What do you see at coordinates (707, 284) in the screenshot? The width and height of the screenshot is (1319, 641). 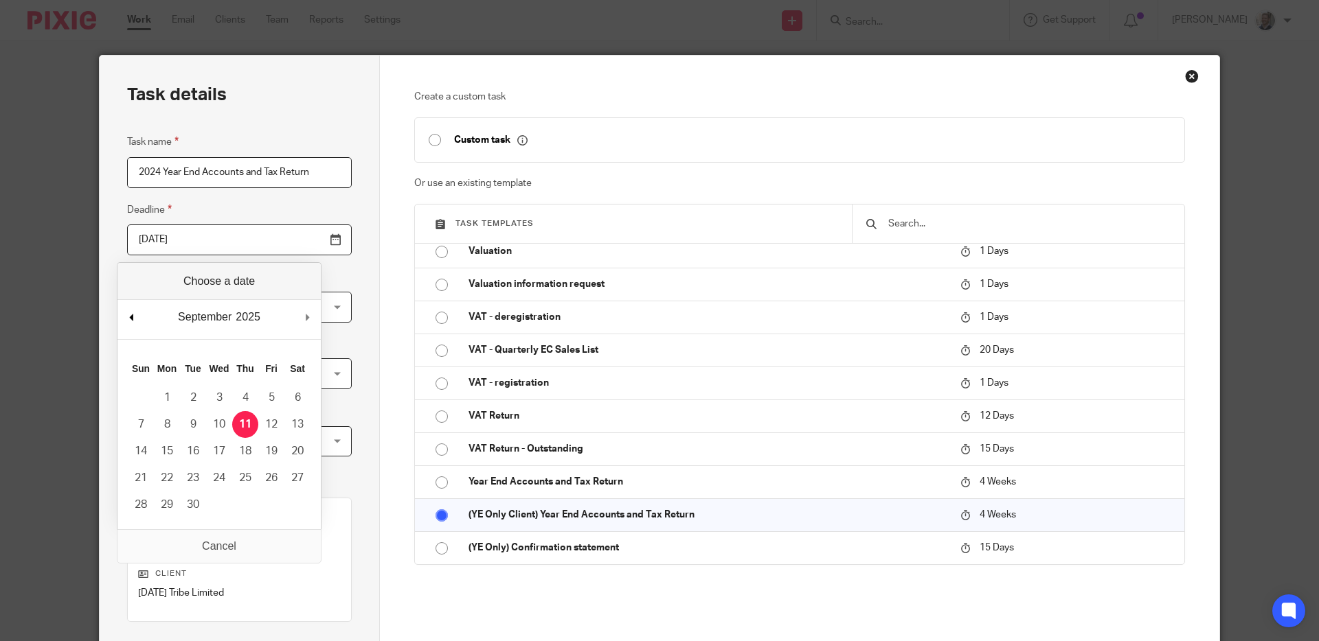 I see `p: Valuation information request` at bounding box center [707, 284].